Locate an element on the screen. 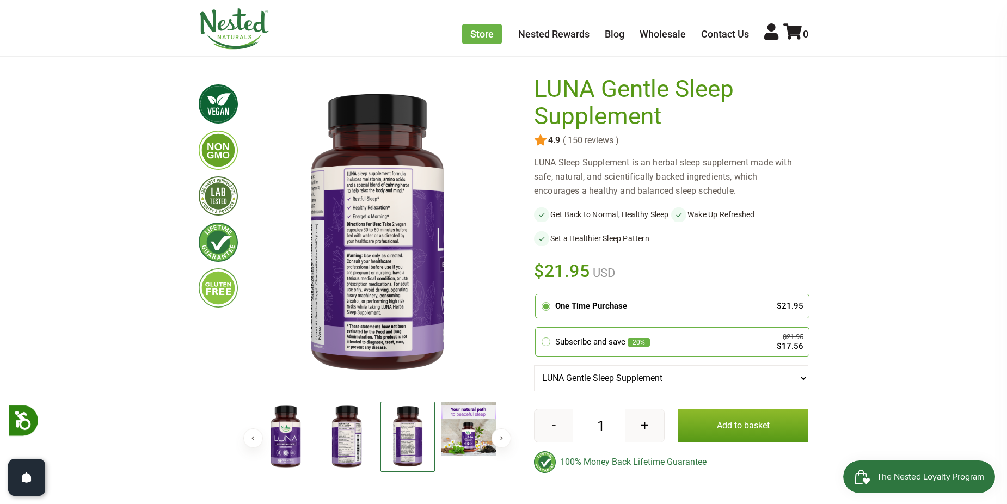 The height and width of the screenshot is (504, 1007). img: vegan is located at coordinates (218, 104).